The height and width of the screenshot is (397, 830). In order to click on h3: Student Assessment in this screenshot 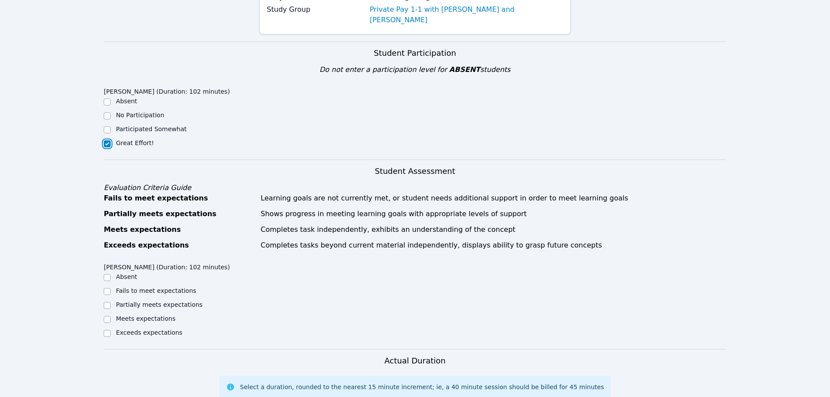, I will do `click(415, 171)`.